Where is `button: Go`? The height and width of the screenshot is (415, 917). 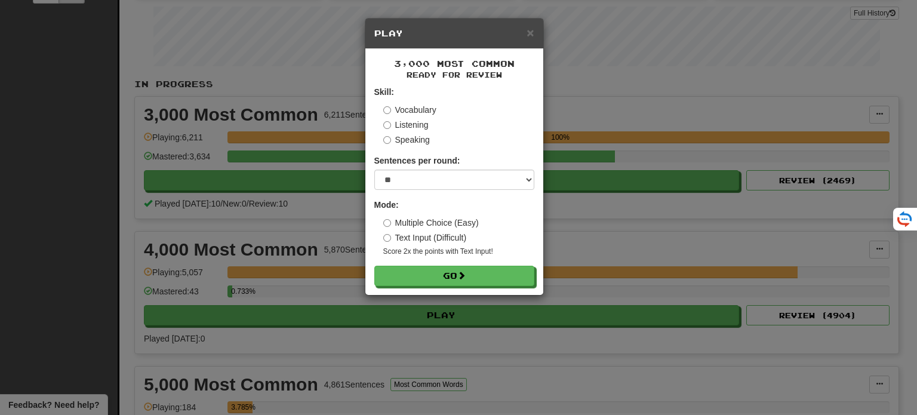 button: Go is located at coordinates (454, 276).